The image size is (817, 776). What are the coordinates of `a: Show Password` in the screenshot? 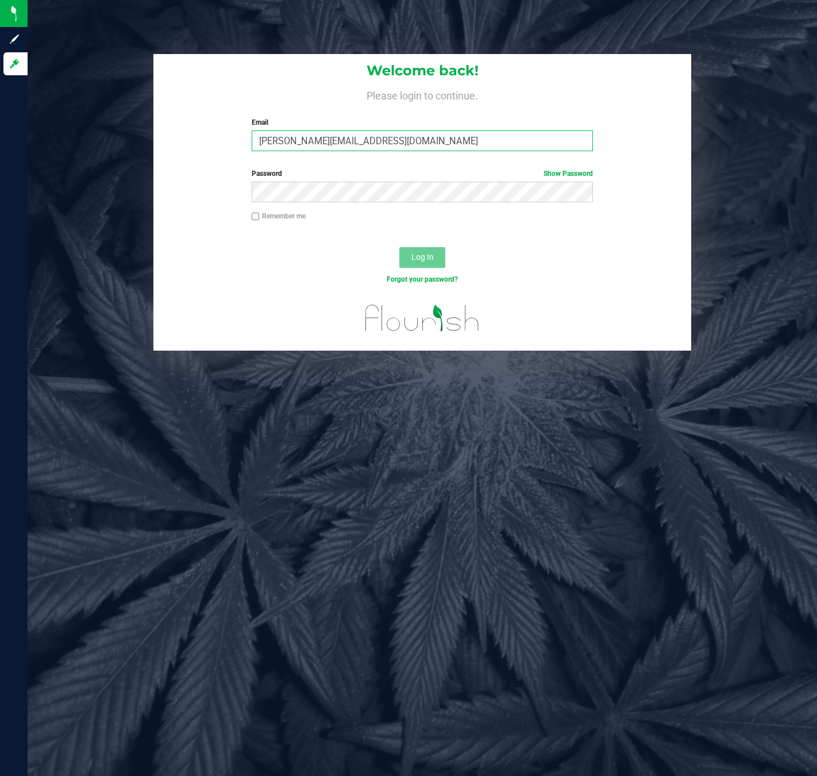 It's located at (568, 174).